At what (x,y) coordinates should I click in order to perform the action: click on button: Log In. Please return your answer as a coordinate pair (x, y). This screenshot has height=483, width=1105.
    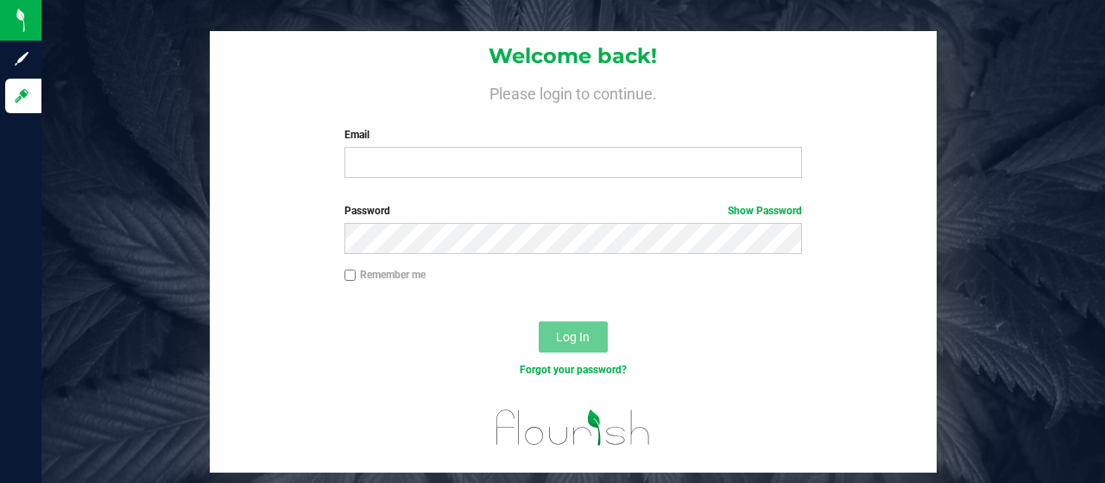
    Looking at the image, I should click on (573, 337).